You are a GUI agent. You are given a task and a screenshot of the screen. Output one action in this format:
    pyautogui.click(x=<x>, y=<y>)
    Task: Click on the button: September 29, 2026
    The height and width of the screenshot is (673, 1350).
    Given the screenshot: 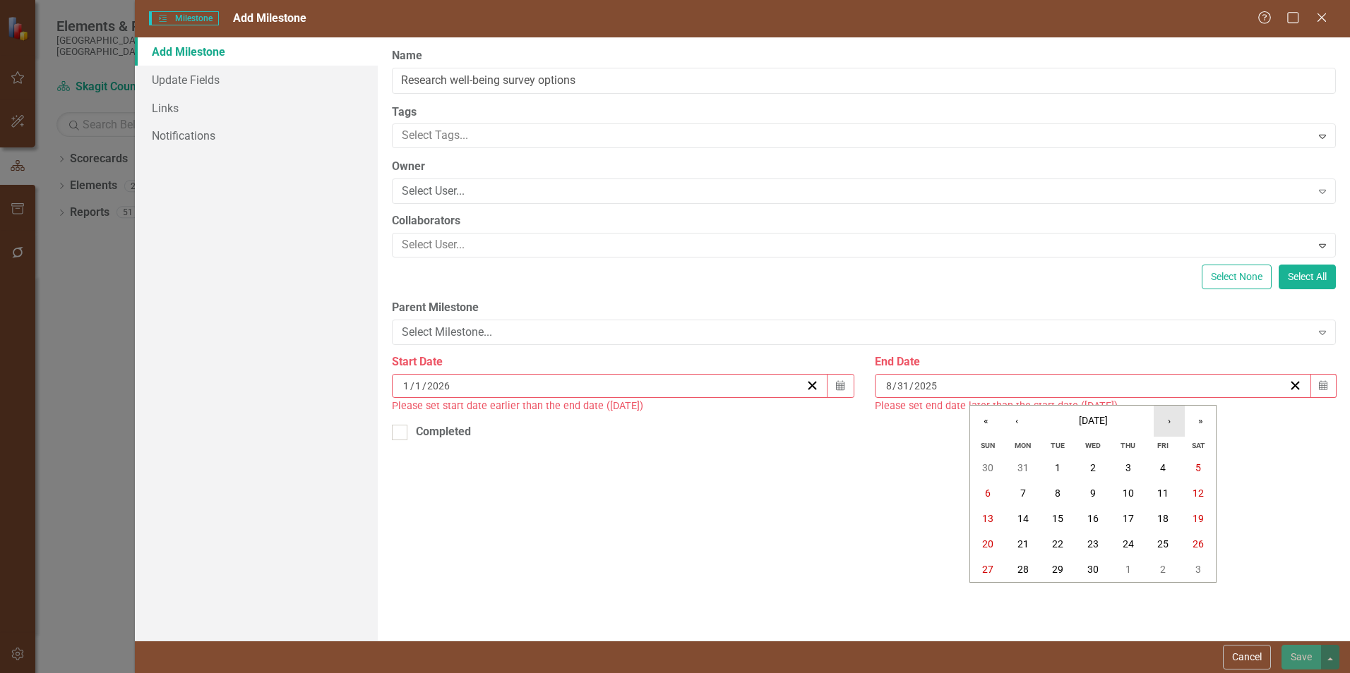 What is the action you would take?
    pyautogui.click(x=1057, y=570)
    